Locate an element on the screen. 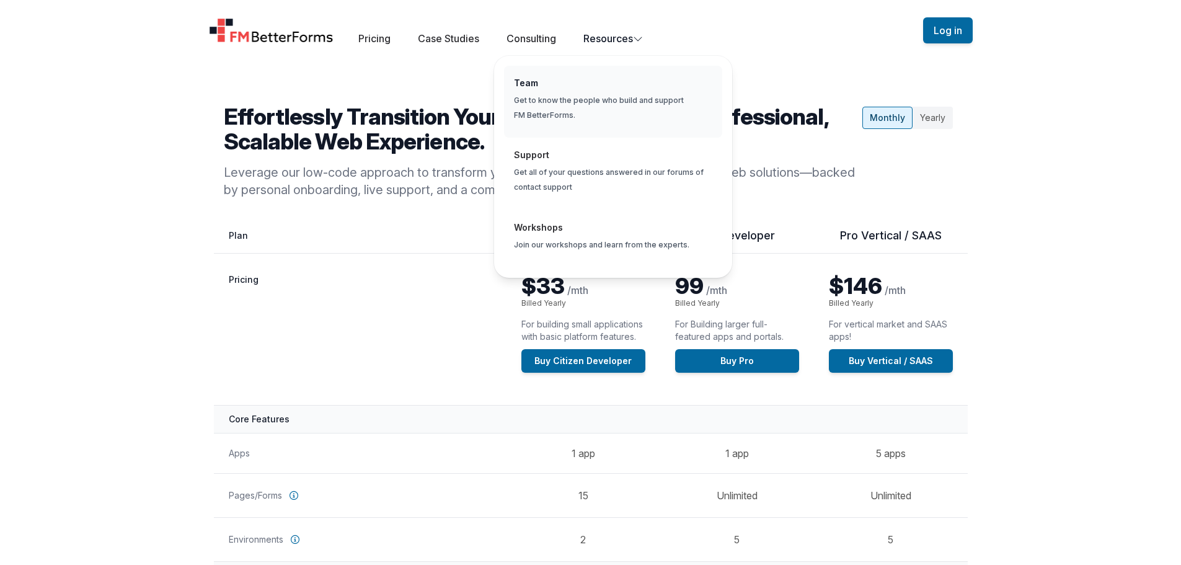 The height and width of the screenshot is (565, 1181). th: Pro Vertical / SAAS is located at coordinates (891, 241).